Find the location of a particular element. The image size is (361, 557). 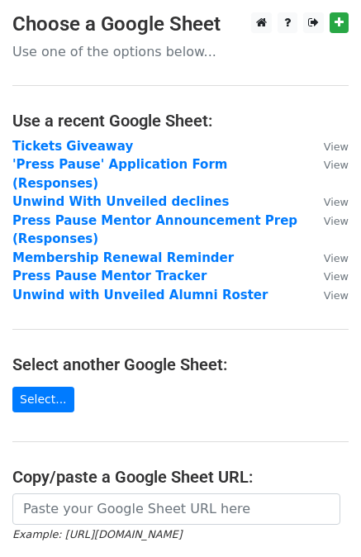

a: Press Pause Mentor Tracker is located at coordinates (109, 276).